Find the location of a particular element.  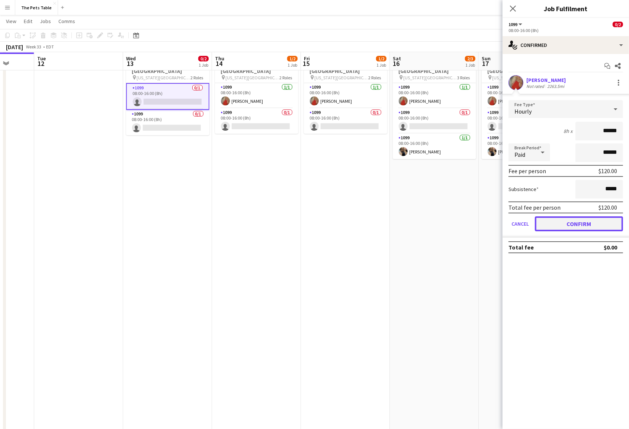

h3: Job Fulfilment is located at coordinates (566, 9).